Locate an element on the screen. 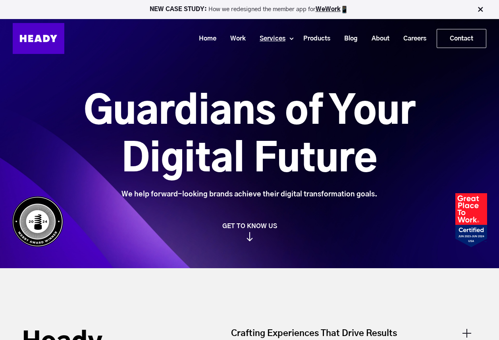 The height and width of the screenshot is (340, 499). a: Services is located at coordinates (269, 38).